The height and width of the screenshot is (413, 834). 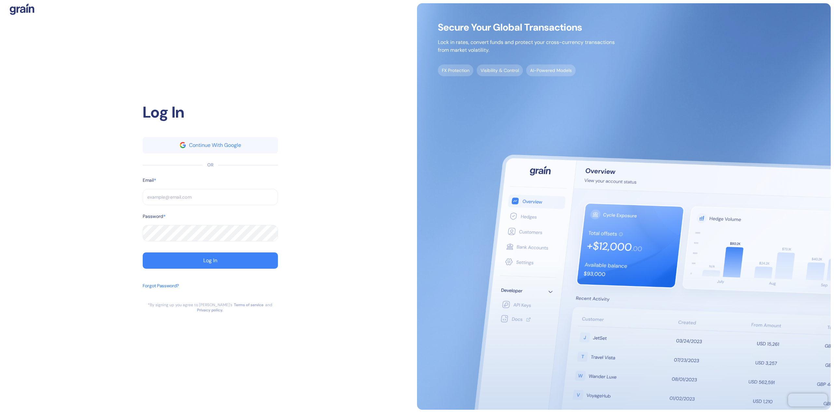 What do you see at coordinates (215, 145) in the screenshot?
I see `div: Continue With Google` at bounding box center [215, 145].